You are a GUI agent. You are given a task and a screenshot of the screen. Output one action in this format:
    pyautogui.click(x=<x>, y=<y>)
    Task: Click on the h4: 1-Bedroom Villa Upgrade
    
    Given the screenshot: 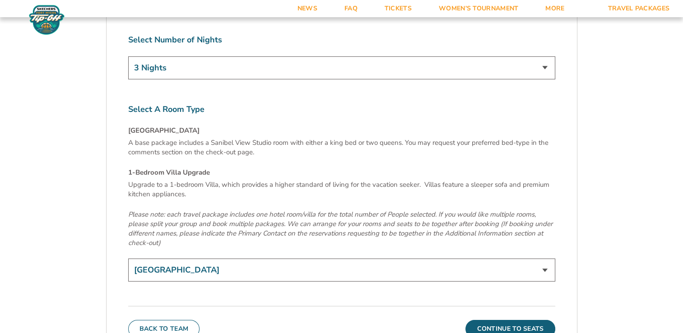 What is the action you would take?
    pyautogui.click(x=342, y=172)
    